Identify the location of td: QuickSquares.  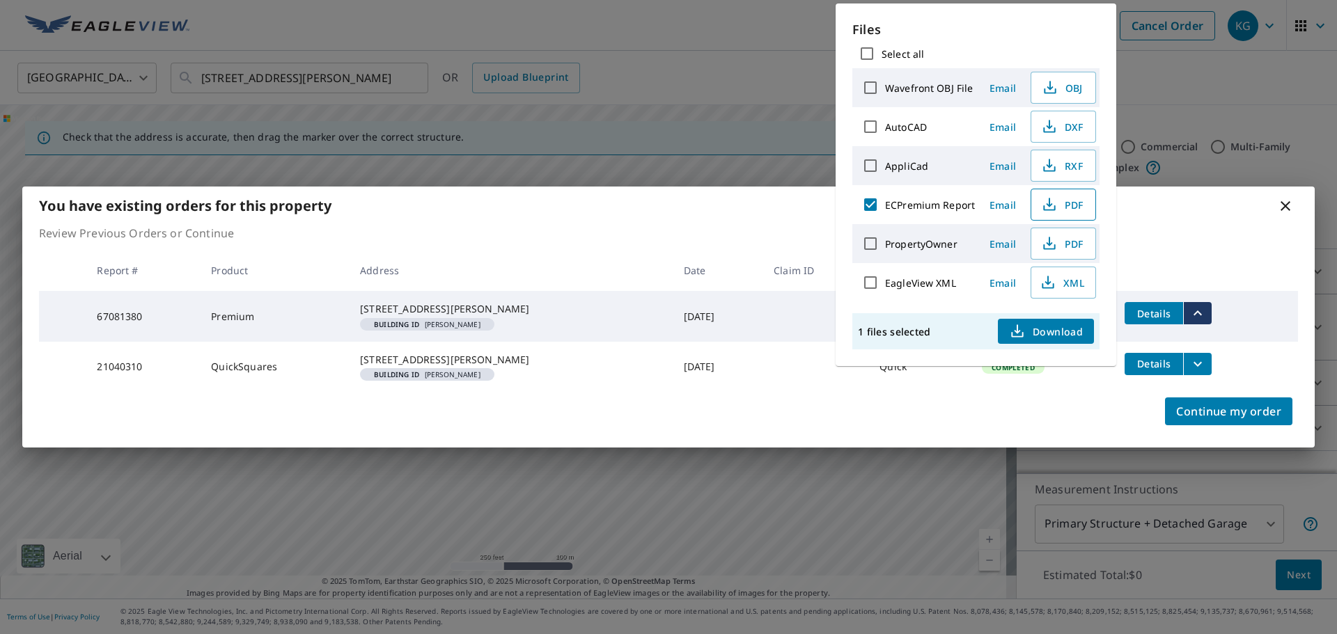
(274, 367).